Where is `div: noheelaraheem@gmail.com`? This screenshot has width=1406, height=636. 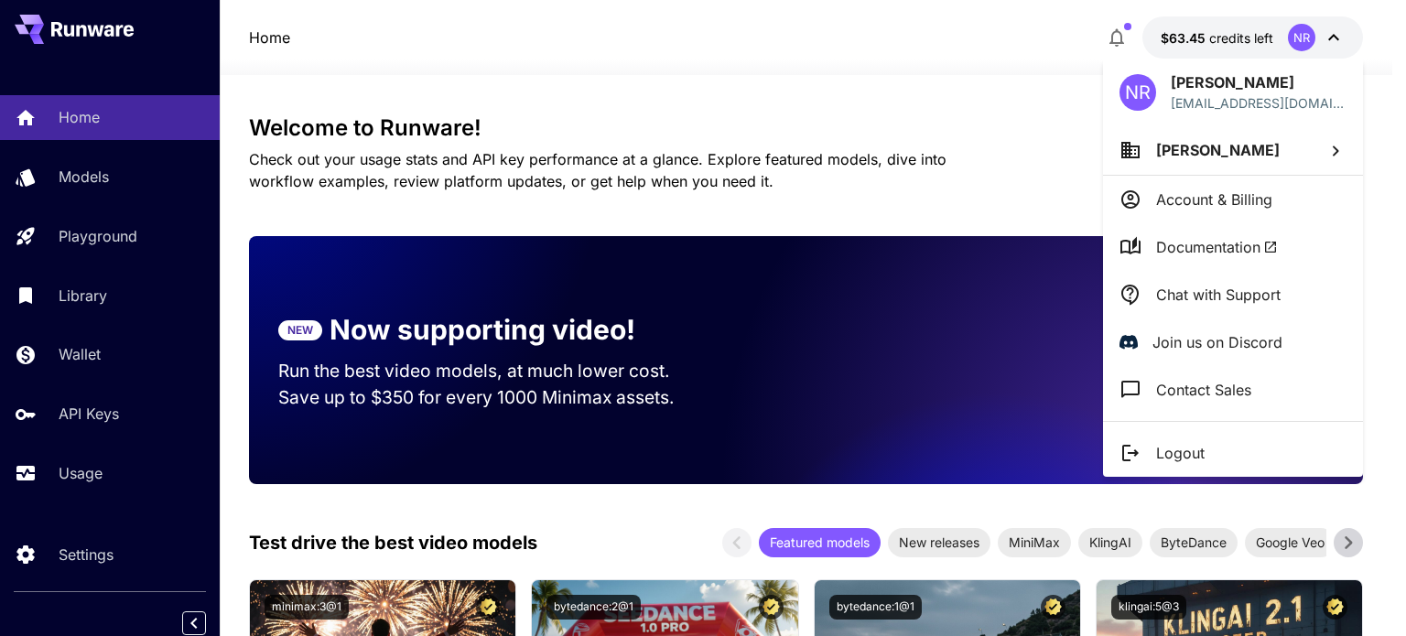
div: noheelaraheem@gmail.com is located at coordinates (1259, 103).